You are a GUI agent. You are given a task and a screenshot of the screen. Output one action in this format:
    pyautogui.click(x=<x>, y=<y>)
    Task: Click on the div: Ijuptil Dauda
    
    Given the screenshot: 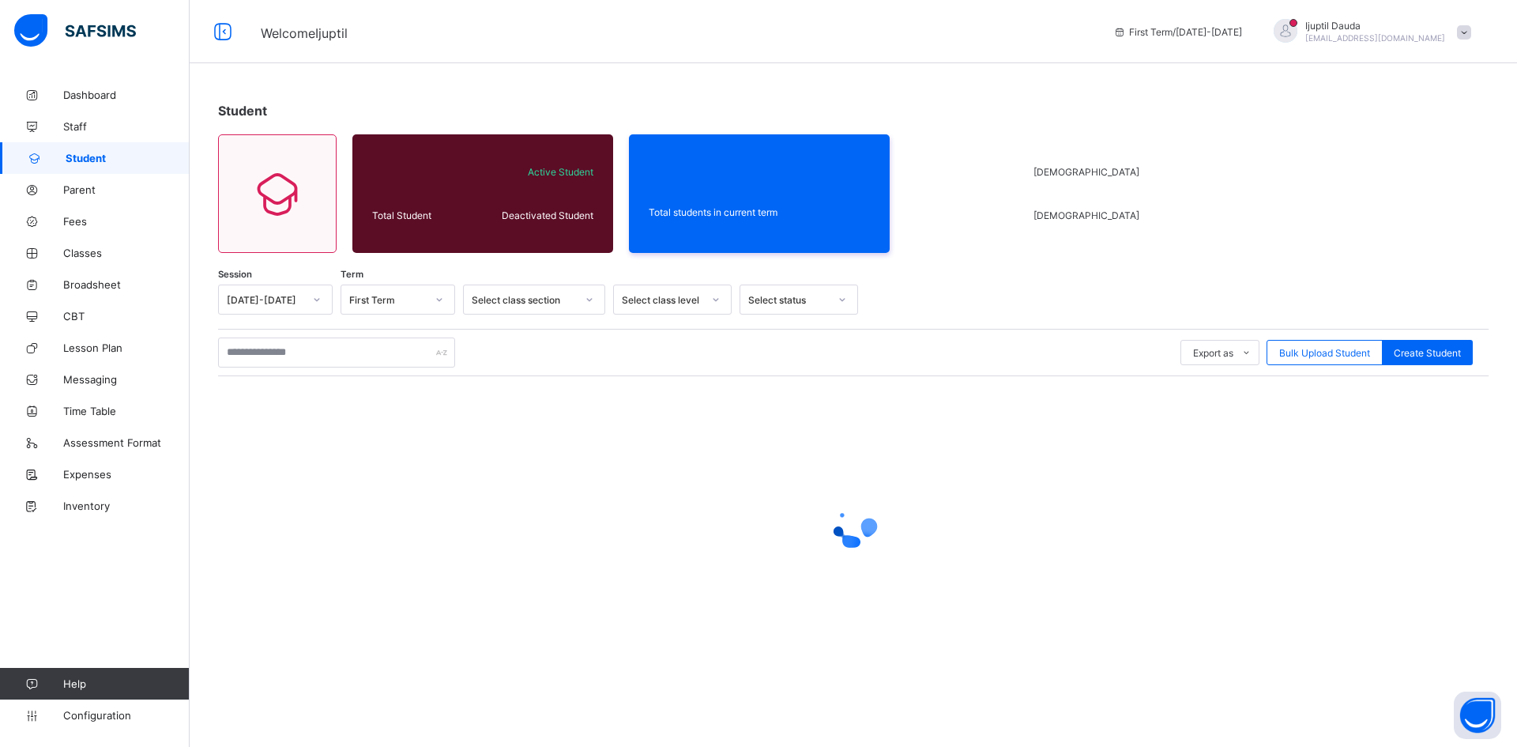 What is the action you would take?
    pyautogui.click(x=1369, y=32)
    